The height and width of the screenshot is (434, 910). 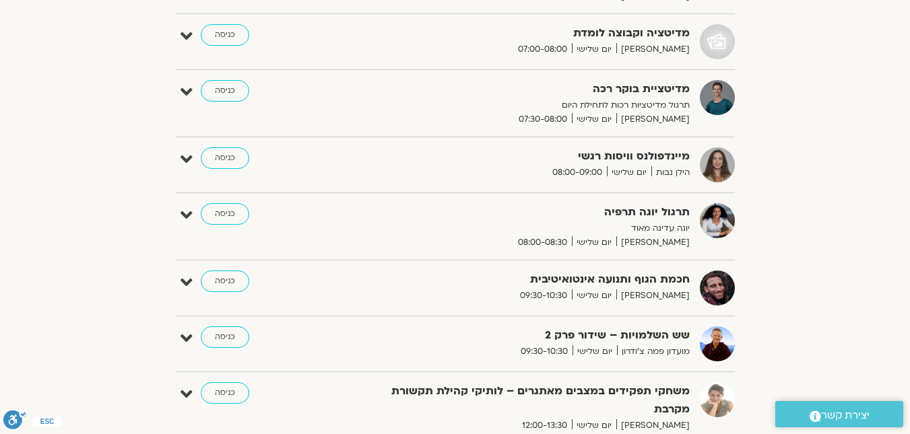 I want to click on span: מועדון פמה צ'ודרון, so click(x=653, y=351).